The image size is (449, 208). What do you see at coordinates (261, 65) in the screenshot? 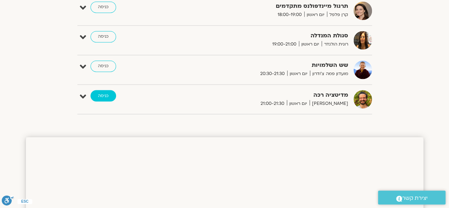
I see `strong: שש השלמויות` at bounding box center [261, 65].